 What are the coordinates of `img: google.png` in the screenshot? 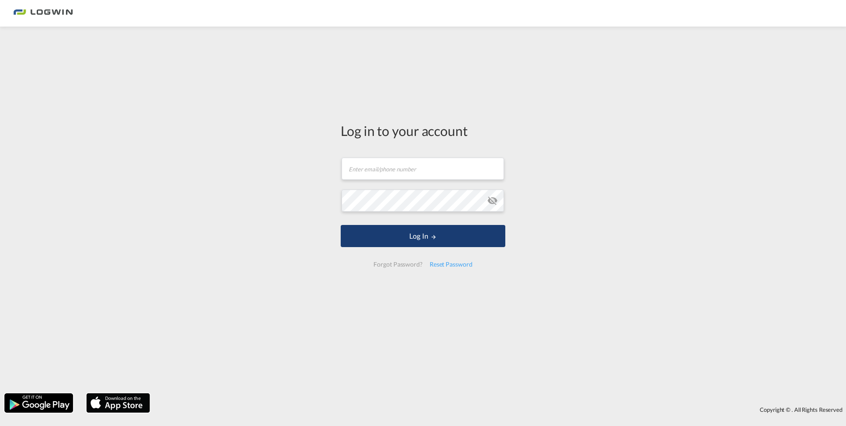 It's located at (38, 403).